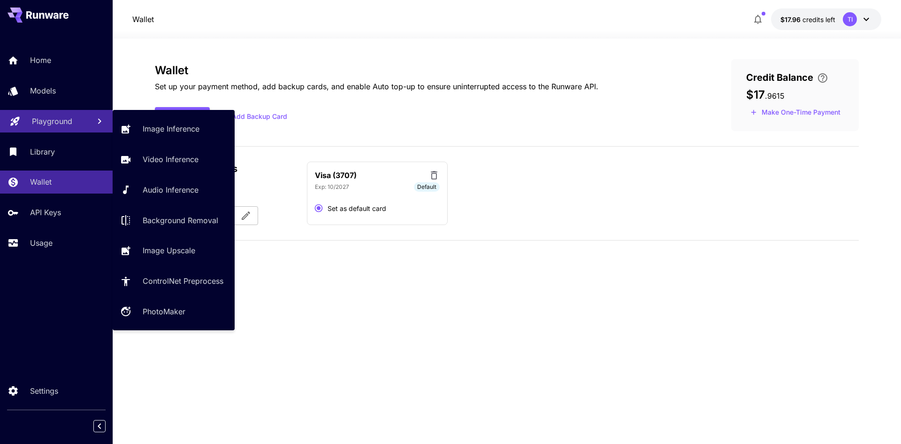  I want to click on div: $17.9615, so click(808, 19).